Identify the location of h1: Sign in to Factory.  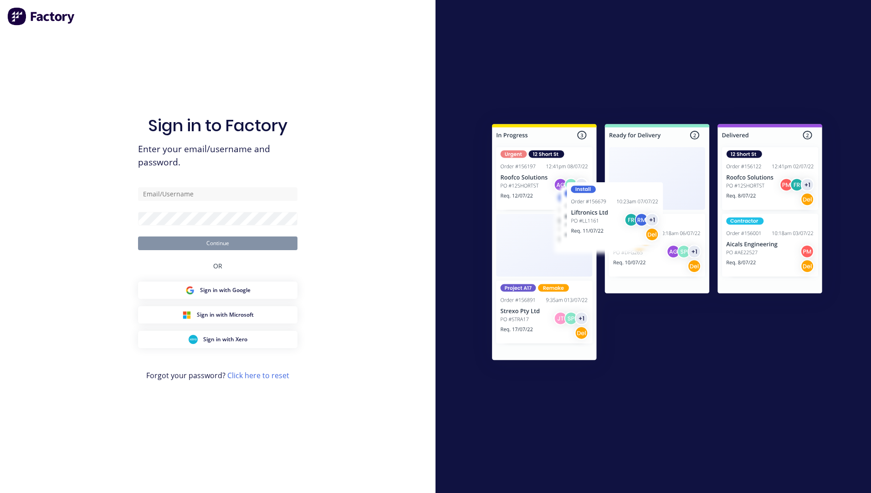
(218, 125).